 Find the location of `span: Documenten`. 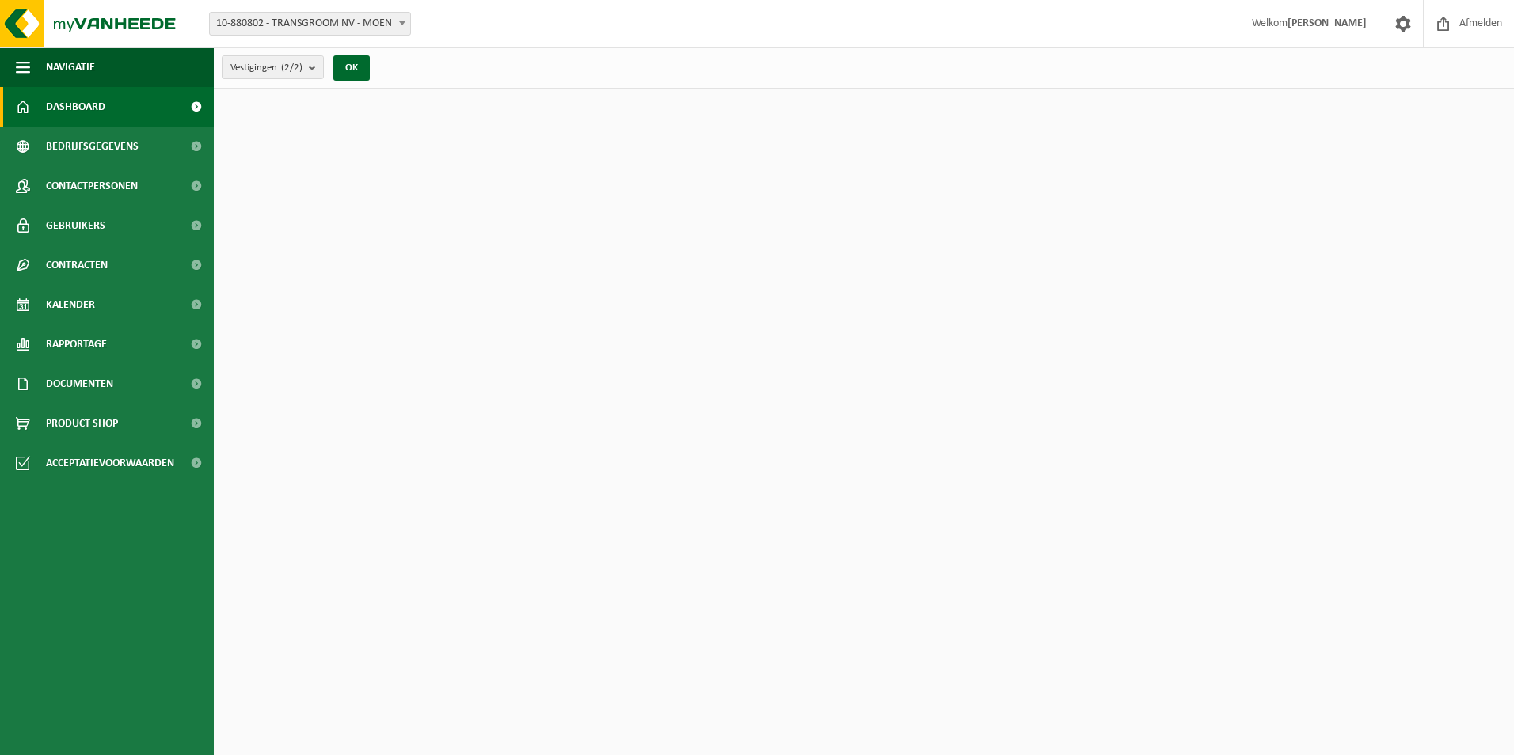

span: Documenten is located at coordinates (79, 384).